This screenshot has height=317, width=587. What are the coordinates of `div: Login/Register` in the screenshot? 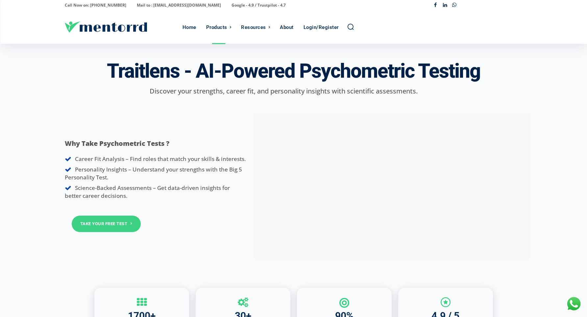 It's located at (321, 27).